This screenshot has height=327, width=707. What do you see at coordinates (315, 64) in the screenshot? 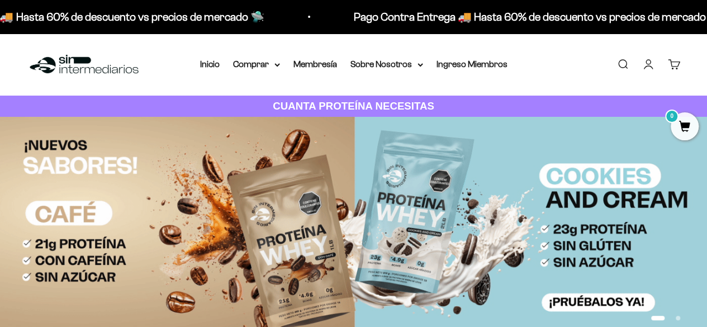
I see `a: Membresía` at bounding box center [315, 64].